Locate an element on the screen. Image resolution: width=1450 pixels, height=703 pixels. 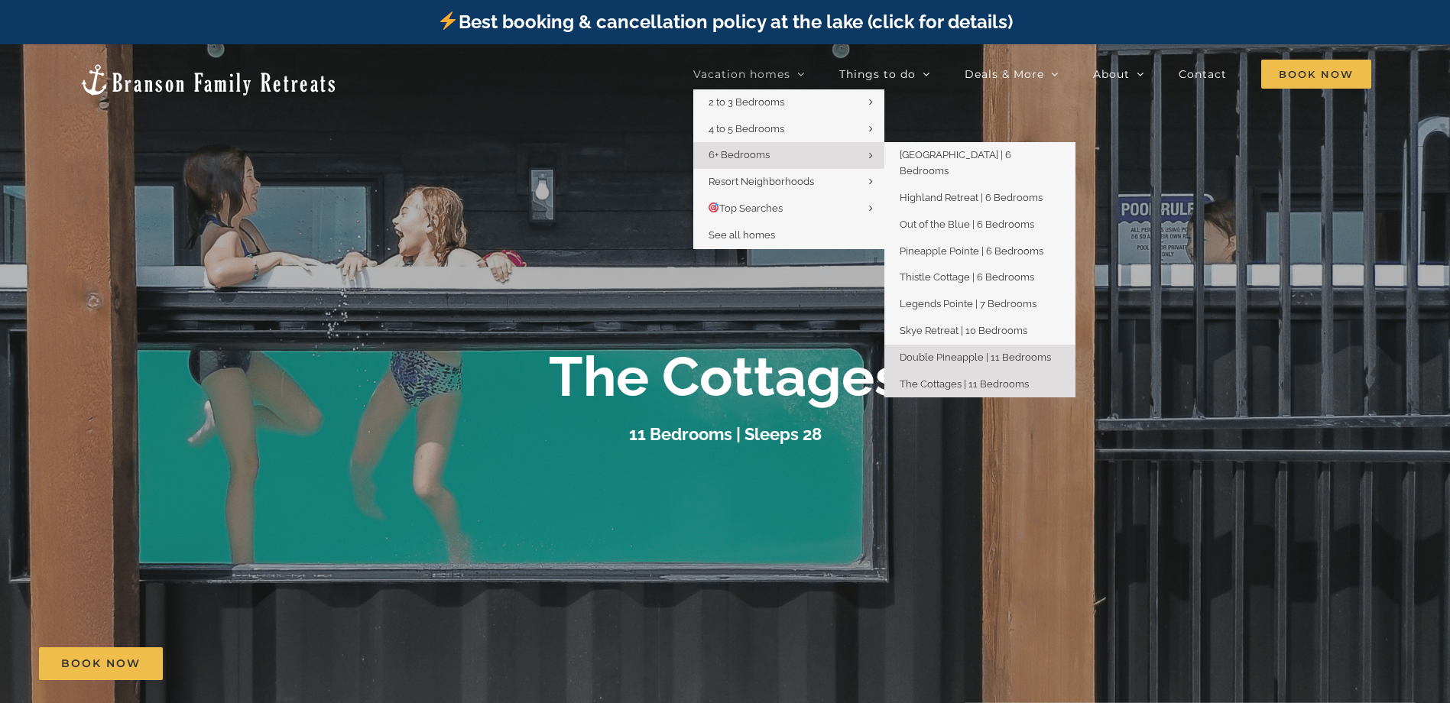
span: About is located at coordinates (1112, 74).